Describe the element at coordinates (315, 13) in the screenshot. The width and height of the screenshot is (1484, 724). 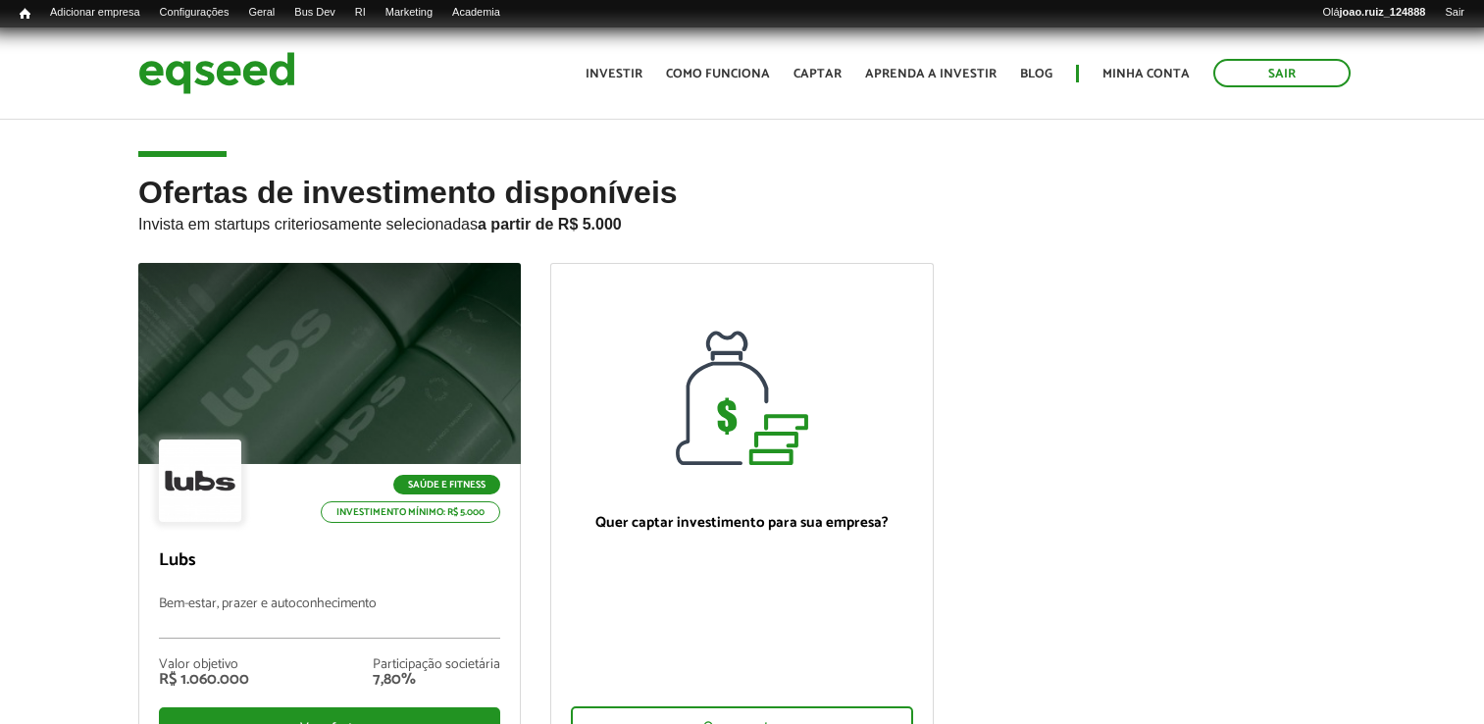
I see `a: Bus Dev` at that location.